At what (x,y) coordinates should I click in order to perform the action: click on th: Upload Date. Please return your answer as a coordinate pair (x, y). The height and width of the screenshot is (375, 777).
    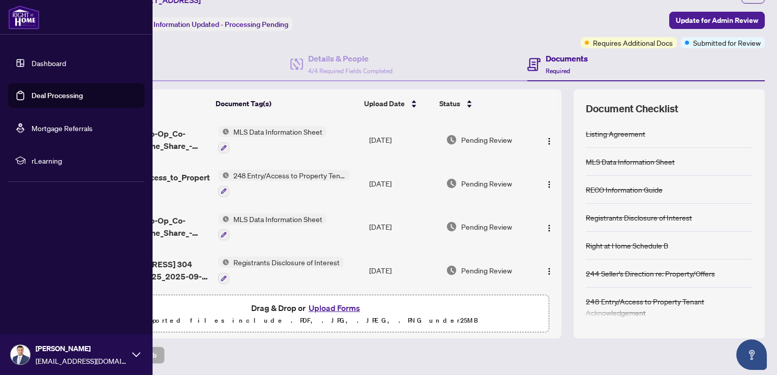
    Looking at the image, I should click on (398, 104).